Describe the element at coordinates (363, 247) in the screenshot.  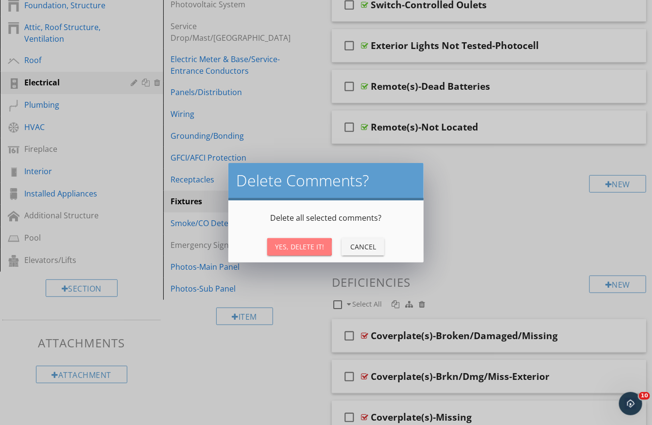
I see `div: Cancel` at that location.